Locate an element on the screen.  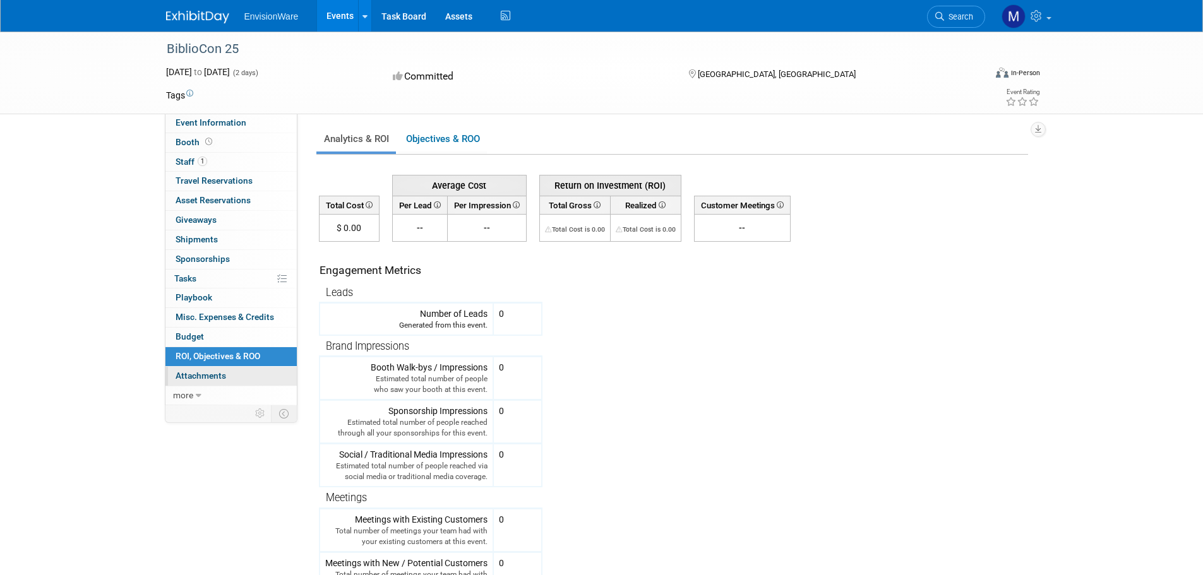
a: Sponsorships is located at coordinates (231, 260).